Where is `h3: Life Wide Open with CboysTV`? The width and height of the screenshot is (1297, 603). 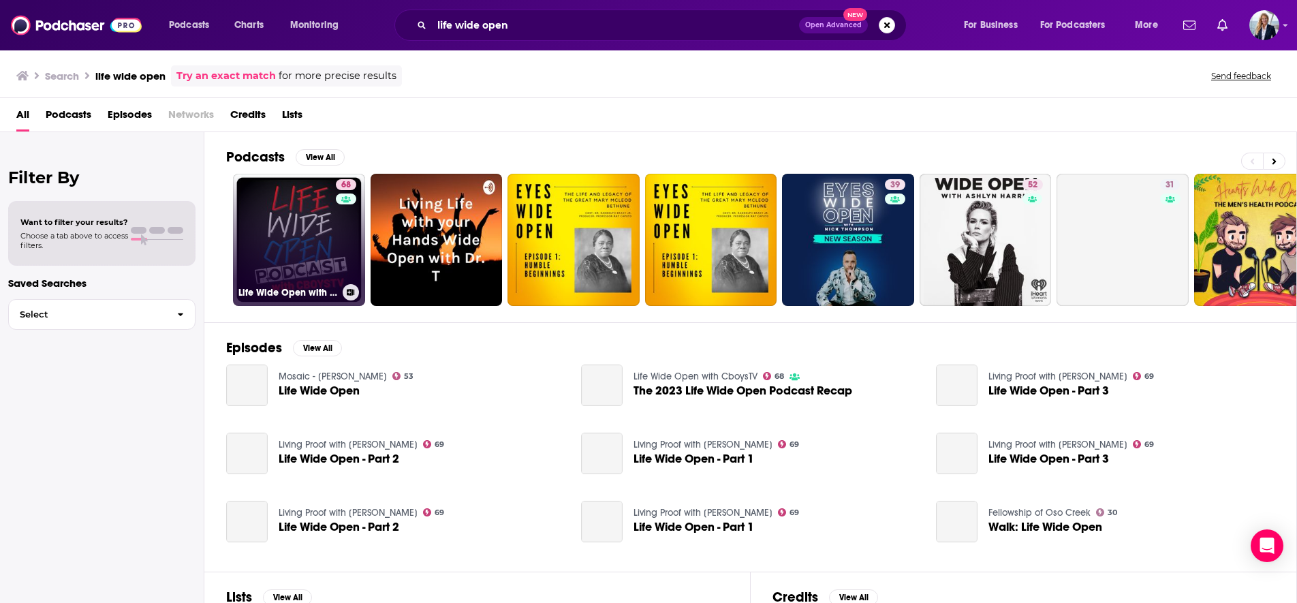 h3: Life Wide Open with CboysTV is located at coordinates (287, 292).